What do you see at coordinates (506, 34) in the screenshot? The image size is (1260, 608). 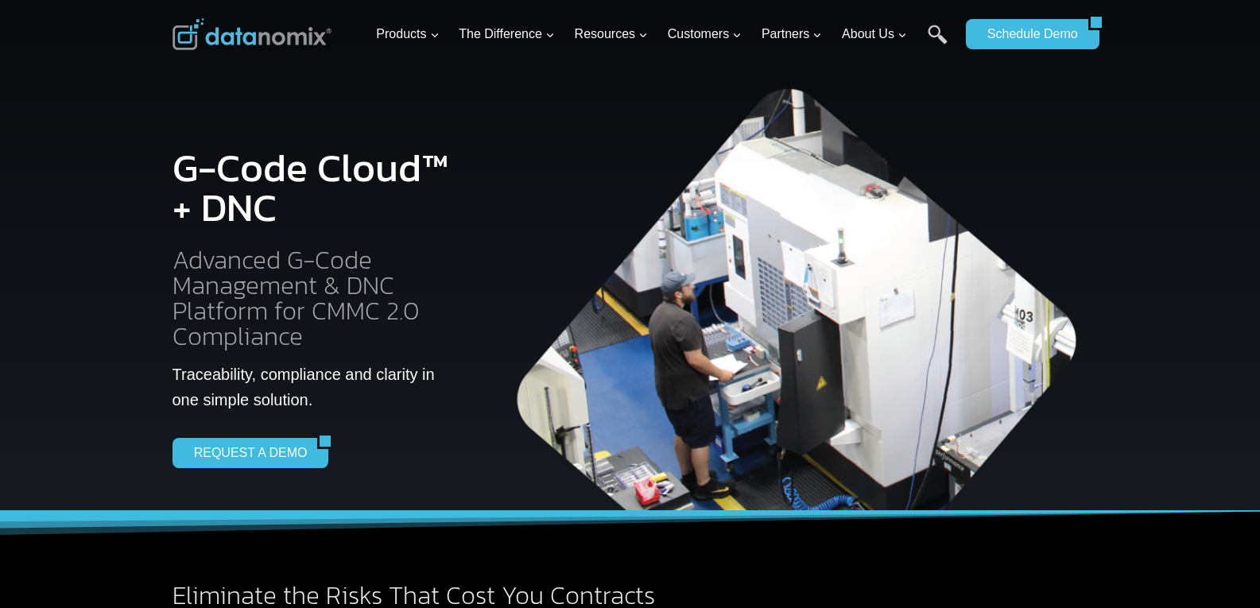 I see `span: The Difference` at bounding box center [506, 34].